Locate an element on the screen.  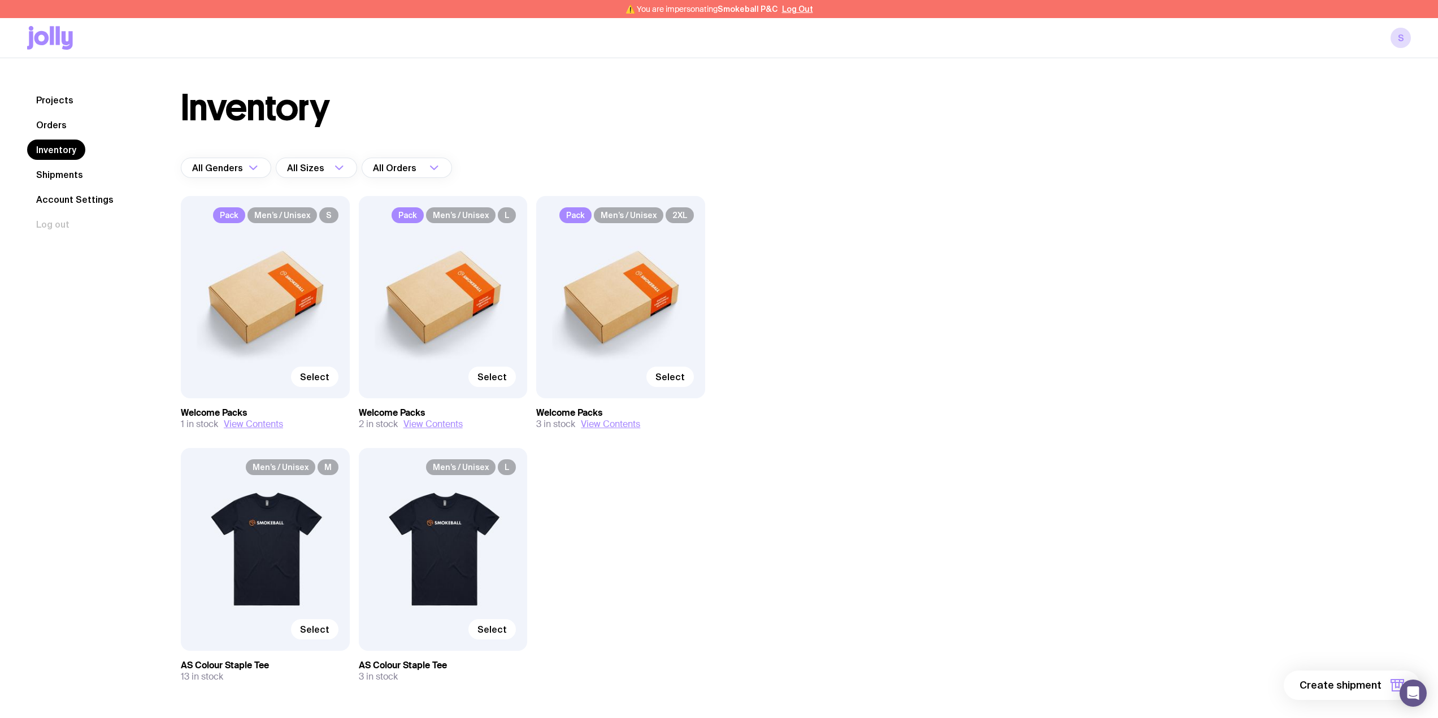
span: 2XL is located at coordinates (680, 215).